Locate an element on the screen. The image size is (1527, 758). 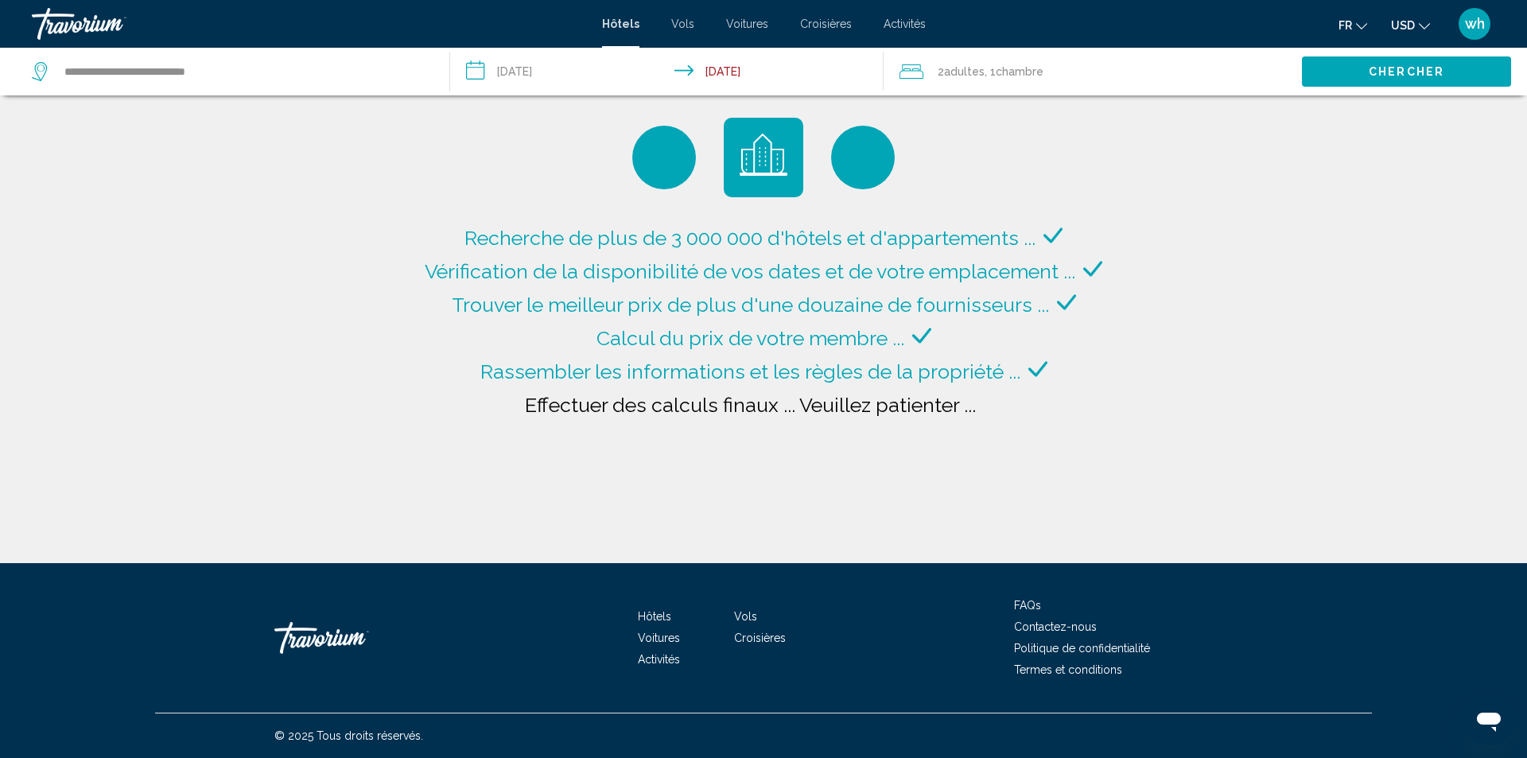
a: FAQs is located at coordinates (1027, 605).